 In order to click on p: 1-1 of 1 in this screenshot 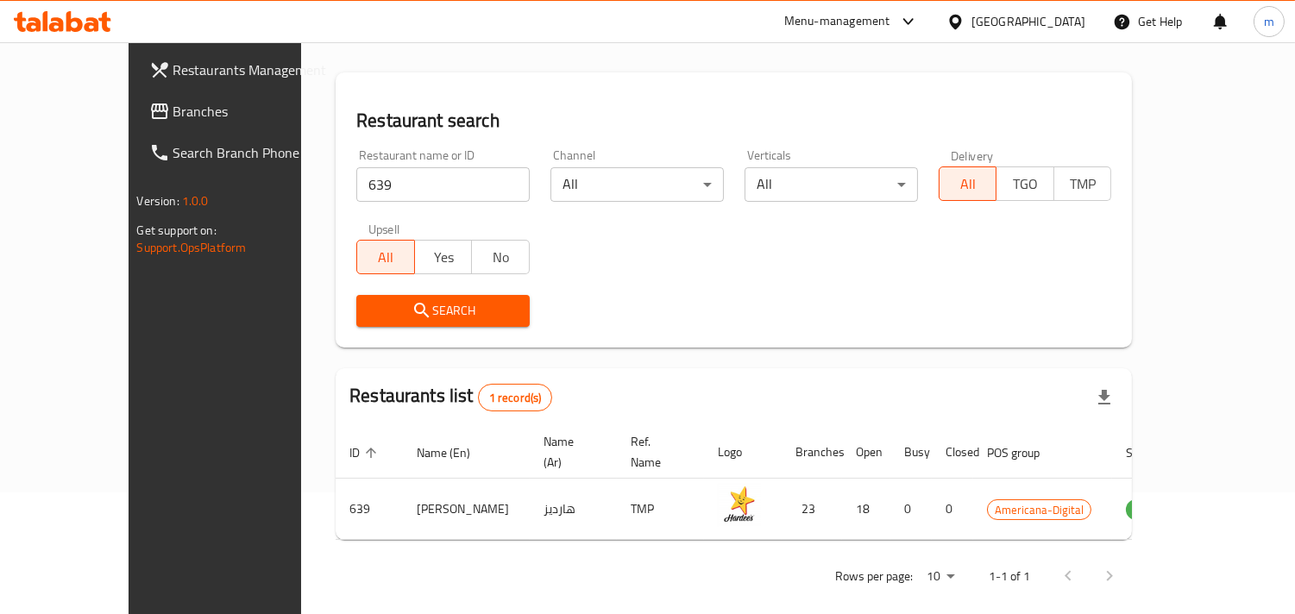, I will do `click(1010, 576)`.